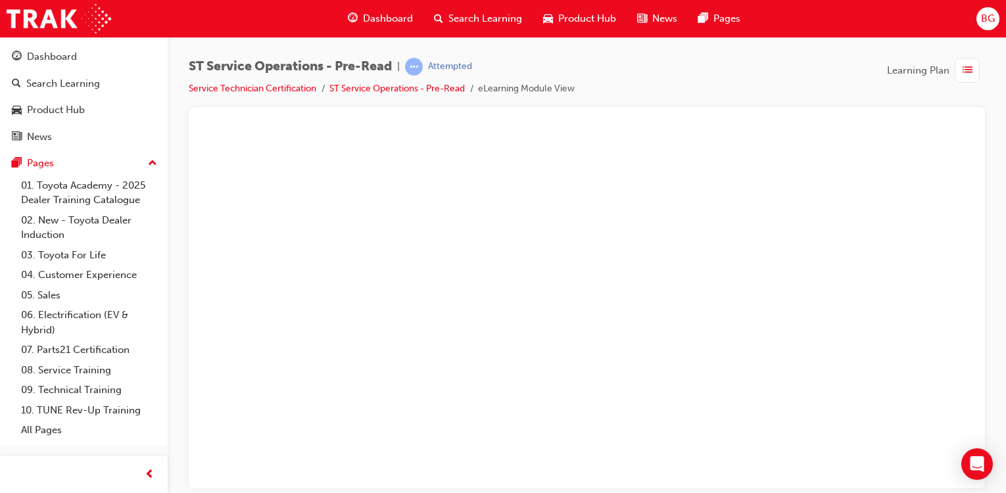 The image size is (1006, 493). I want to click on span: ST Service Operations - Pre-Read, so click(290, 66).